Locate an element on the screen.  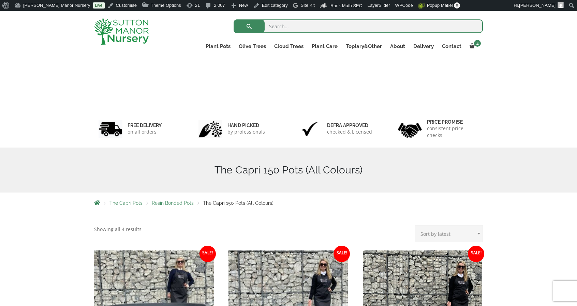
a: Delivery is located at coordinates (423, 46).